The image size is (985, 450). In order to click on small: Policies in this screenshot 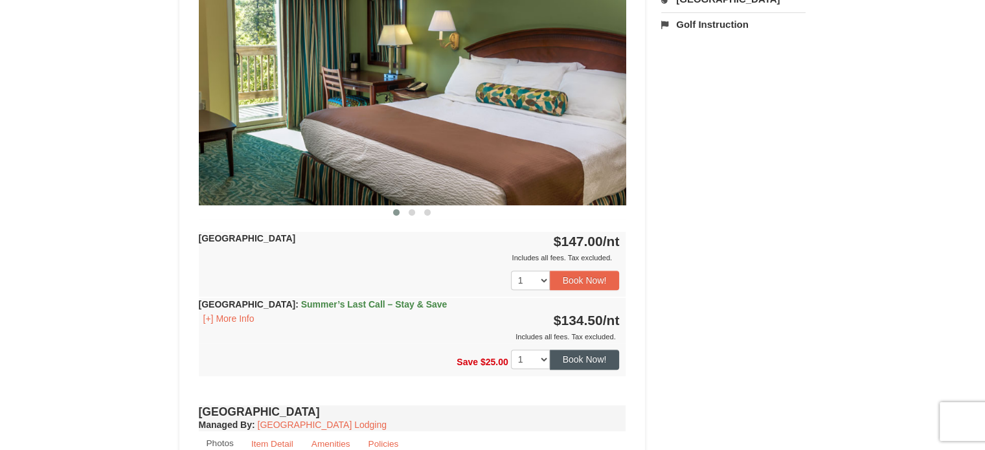, I will do `click(383, 444)`.